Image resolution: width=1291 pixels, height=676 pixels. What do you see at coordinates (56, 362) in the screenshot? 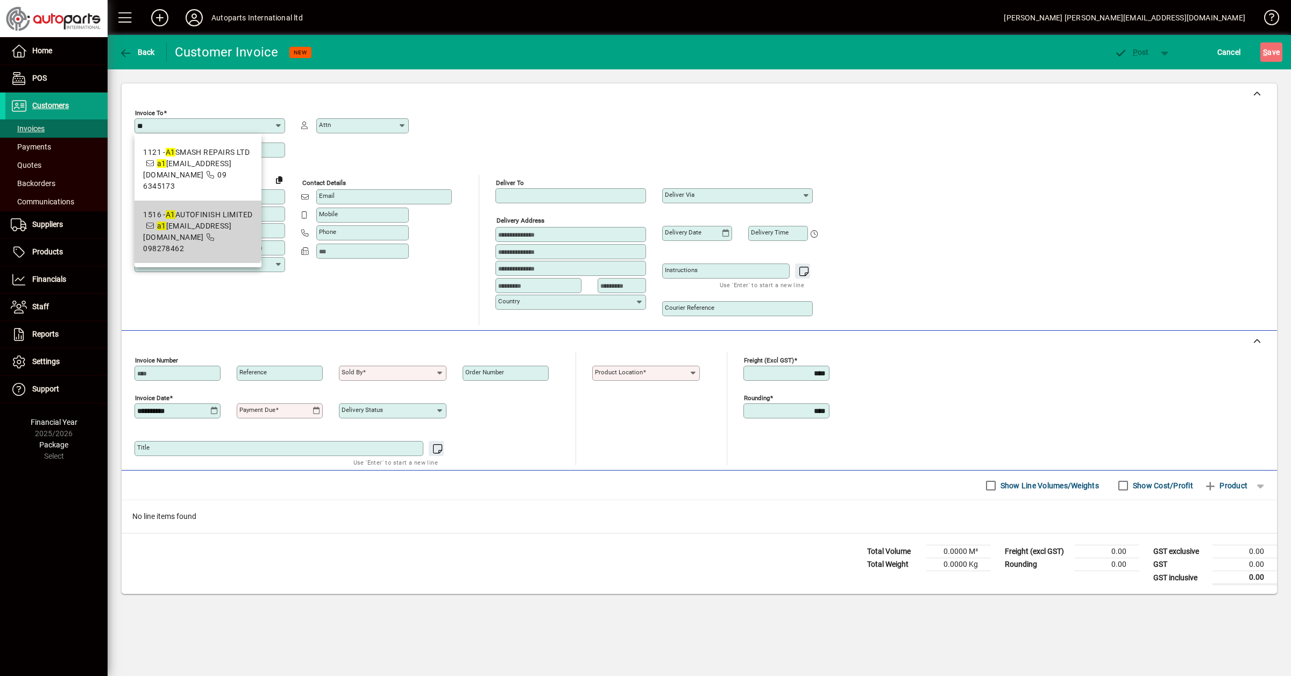
I see `a: Settings` at bounding box center [56, 362].